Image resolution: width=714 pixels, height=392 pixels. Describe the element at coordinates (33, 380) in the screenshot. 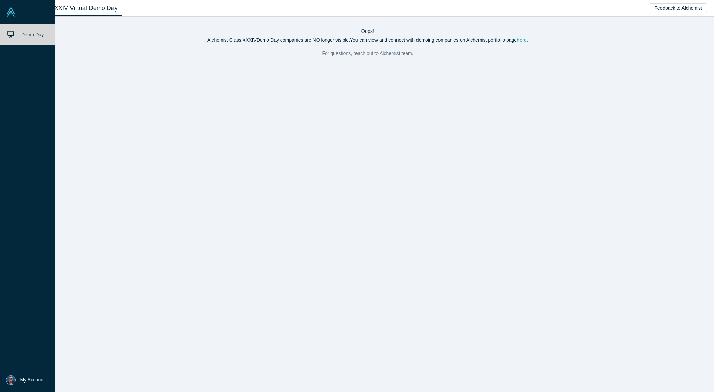

I see `span: My Account` at that location.